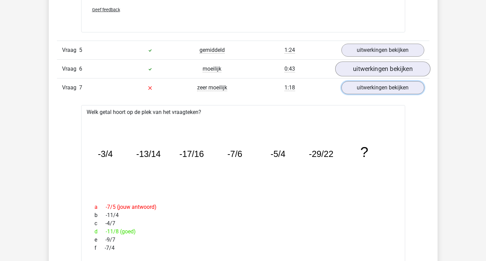 This screenshot has height=261, width=486. I want to click on tspan: -29/22, so click(321, 154).